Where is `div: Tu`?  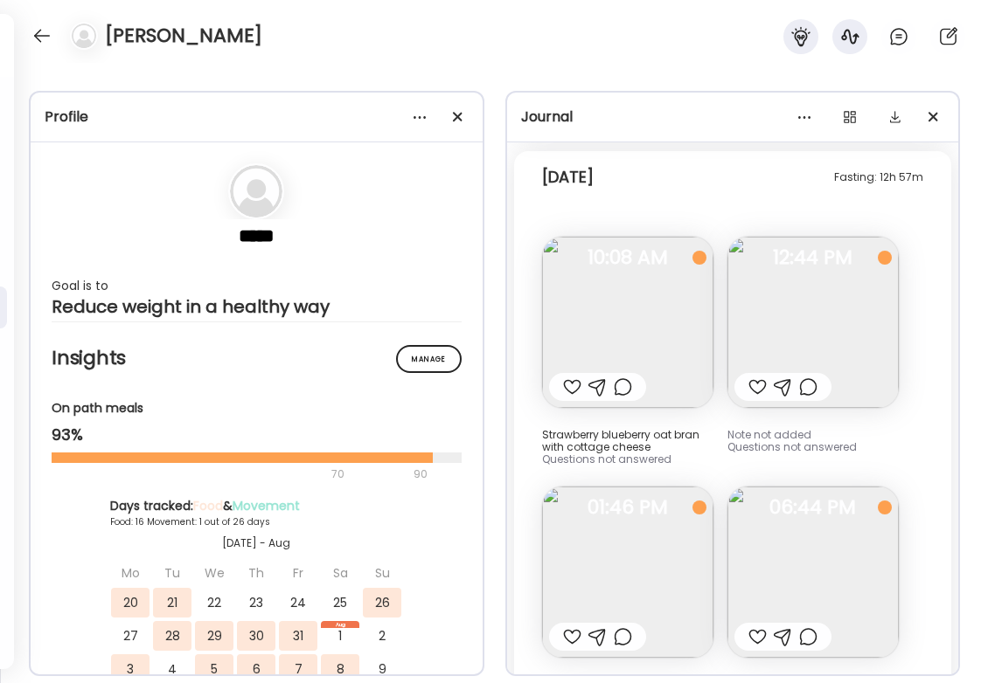 div: Tu is located at coordinates (172, 573).